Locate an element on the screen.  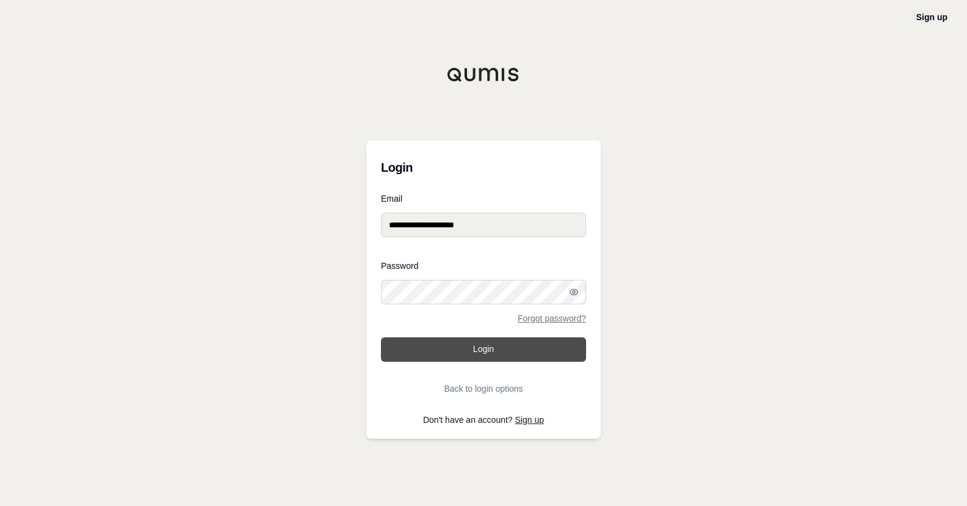
a: Forgot password? is located at coordinates (552, 318).